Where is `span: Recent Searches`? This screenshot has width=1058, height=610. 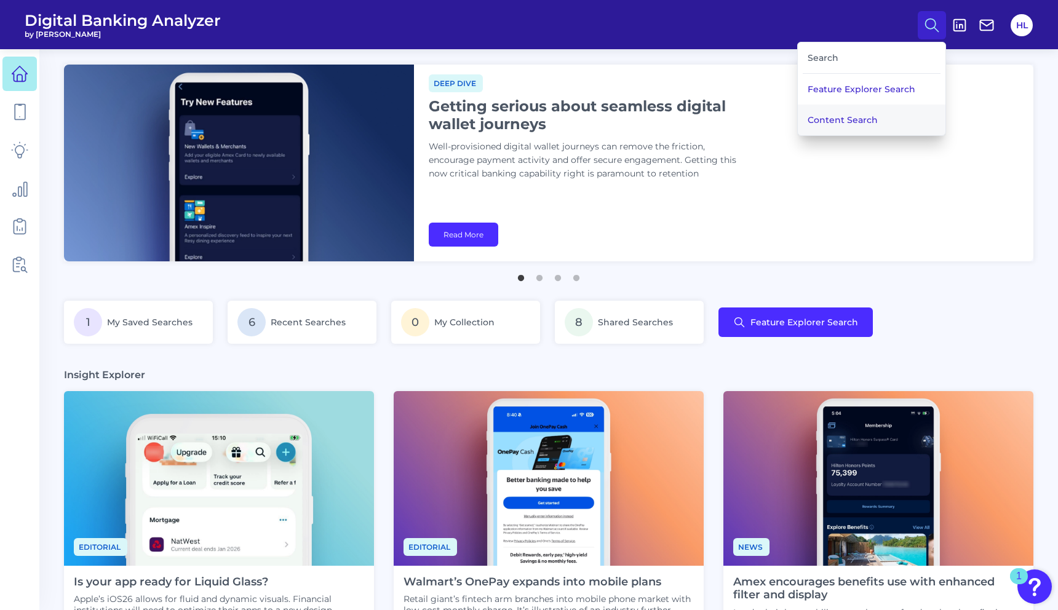 span: Recent Searches is located at coordinates (308, 322).